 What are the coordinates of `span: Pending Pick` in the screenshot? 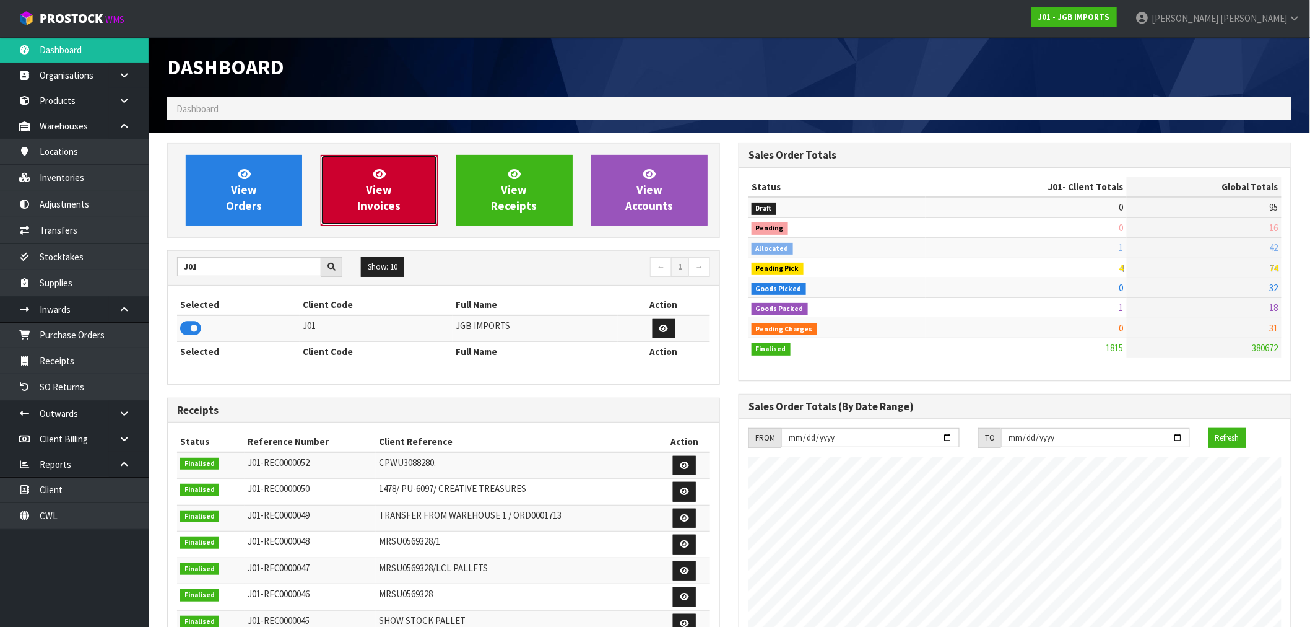 It's located at (778, 269).